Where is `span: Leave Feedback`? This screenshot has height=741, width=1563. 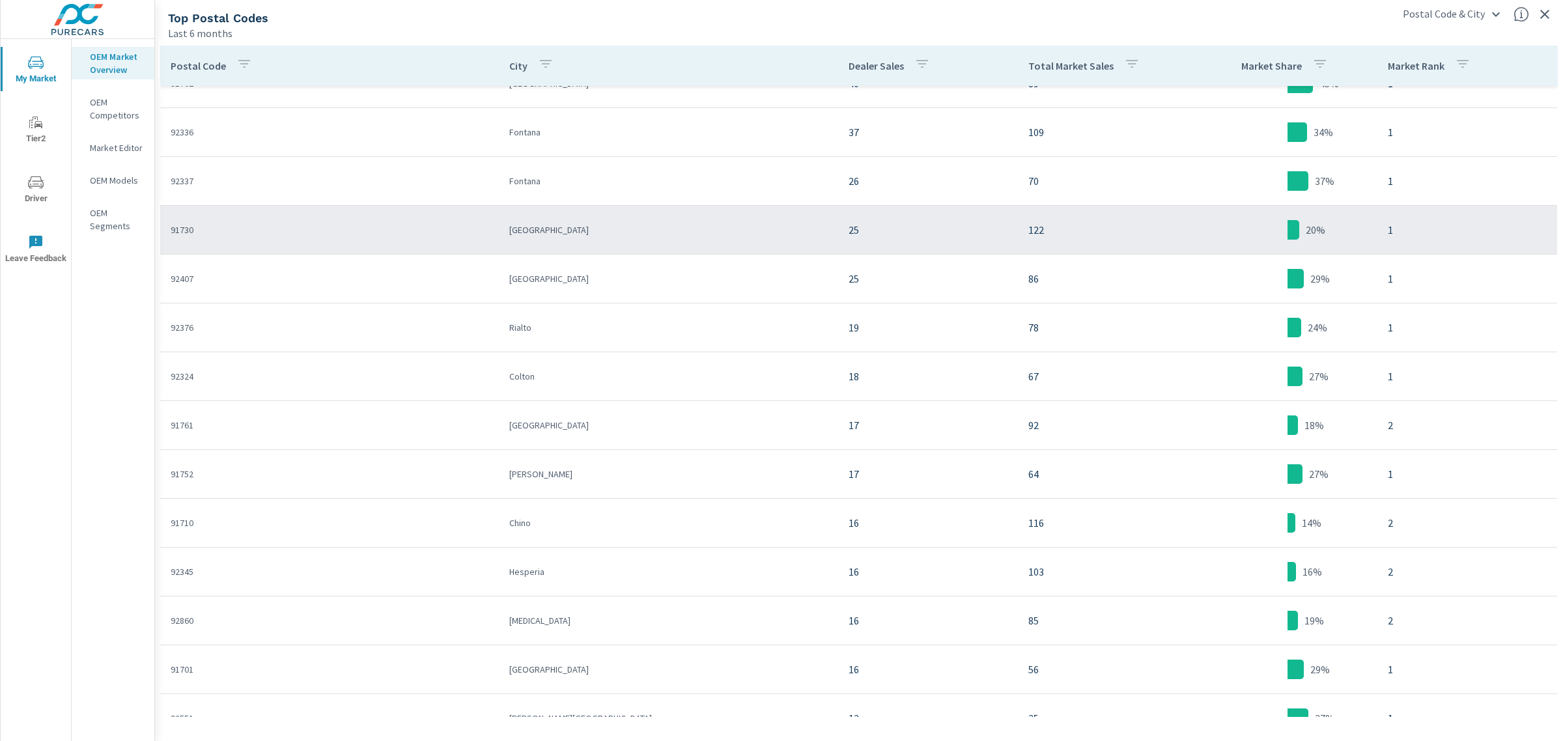 span: Leave Feedback is located at coordinates (36, 250).